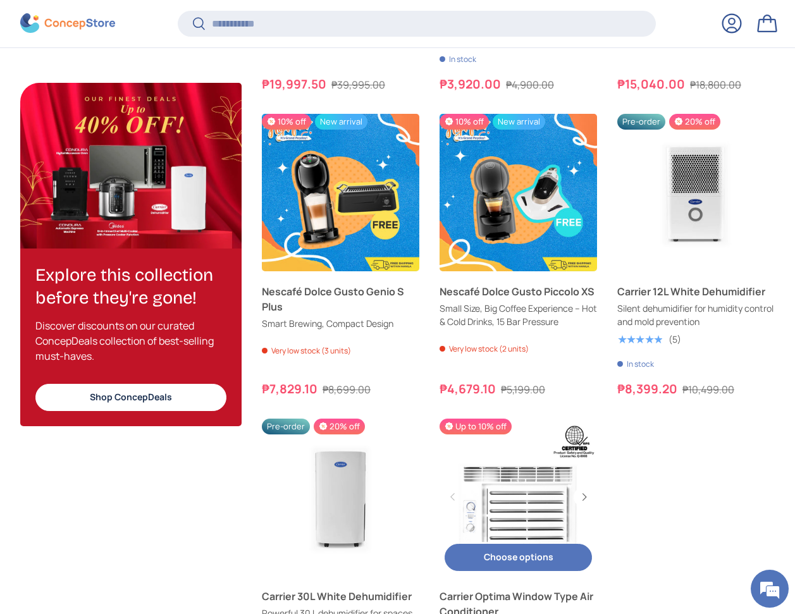 The height and width of the screenshot is (614, 795). I want to click on a: Carrier Optima Window Type Air Conditioner, so click(518, 497).